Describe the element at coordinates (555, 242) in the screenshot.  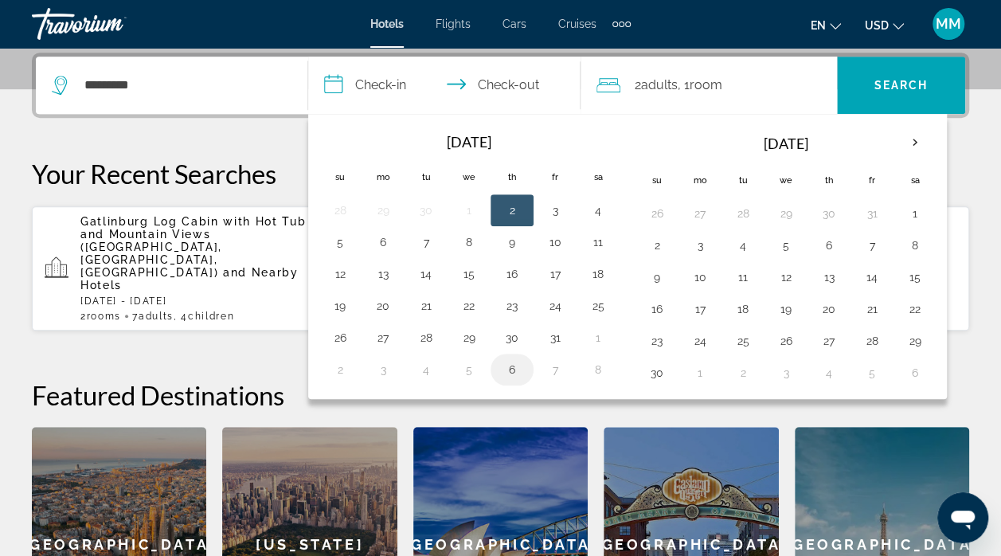
I see `button: Day 10` at that location.